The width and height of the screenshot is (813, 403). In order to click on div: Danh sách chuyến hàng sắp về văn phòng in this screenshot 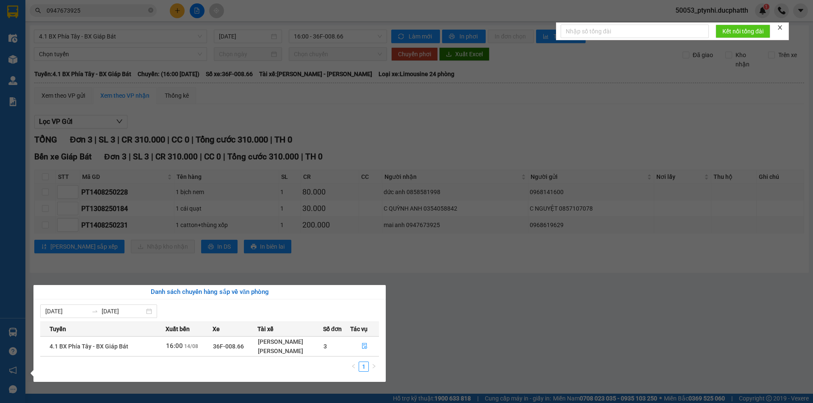, I will do `click(209, 292)`.